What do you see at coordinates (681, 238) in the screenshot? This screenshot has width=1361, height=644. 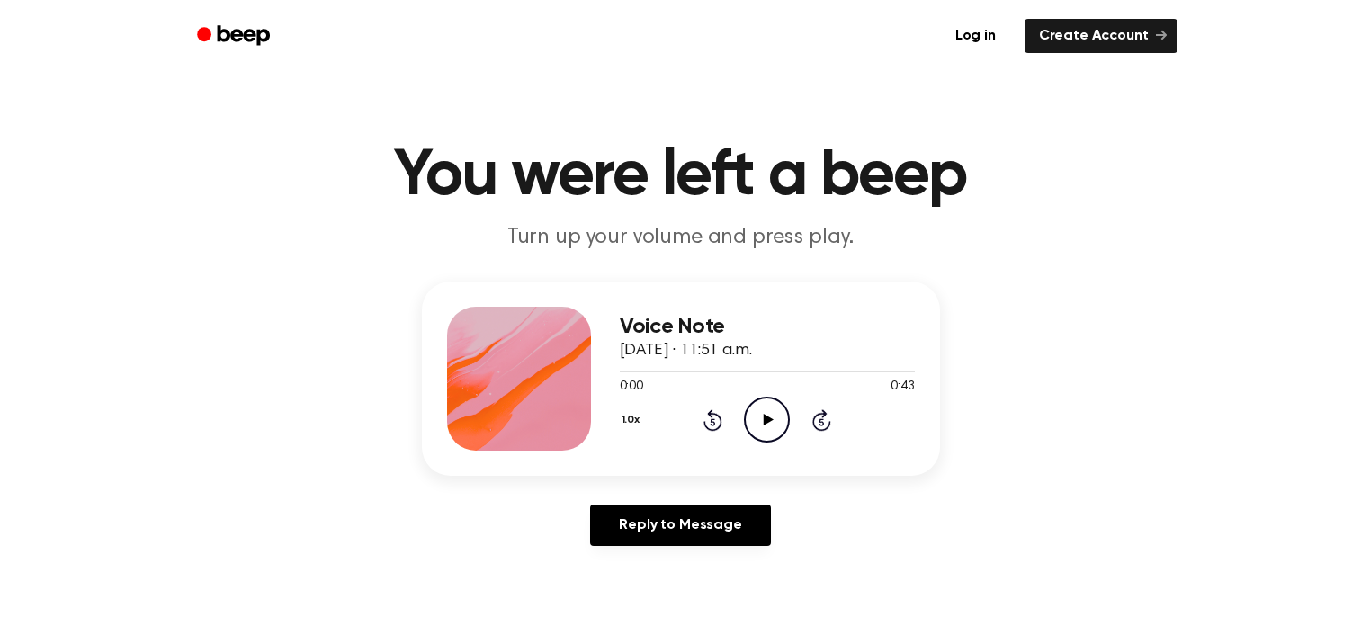 I see `p: Turn up your volume and press play.` at bounding box center [681, 238].